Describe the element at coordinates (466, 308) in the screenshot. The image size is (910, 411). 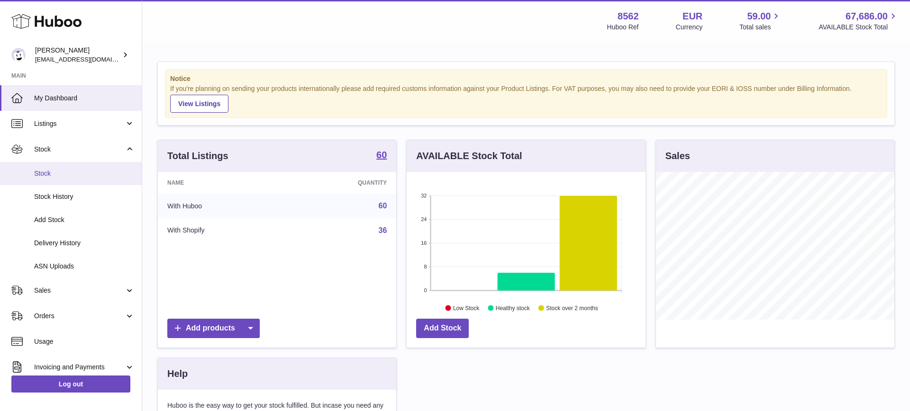
I see `text: Low Stock` at that location.